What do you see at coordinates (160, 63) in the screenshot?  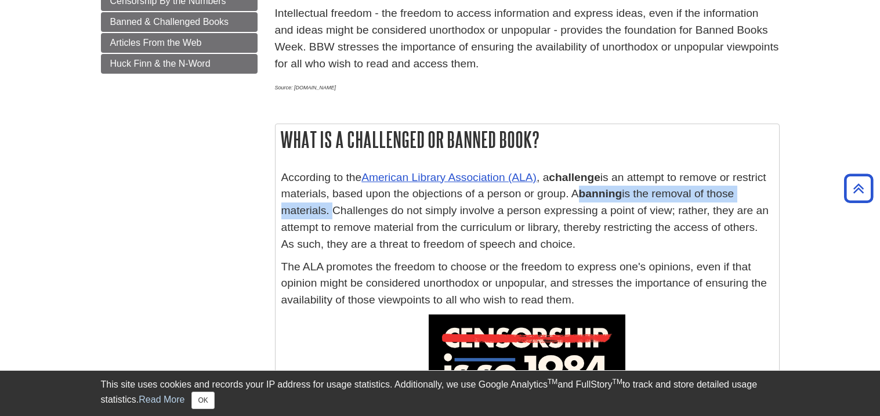 I see `span: Huck Finn & the N-Word` at bounding box center [160, 63].